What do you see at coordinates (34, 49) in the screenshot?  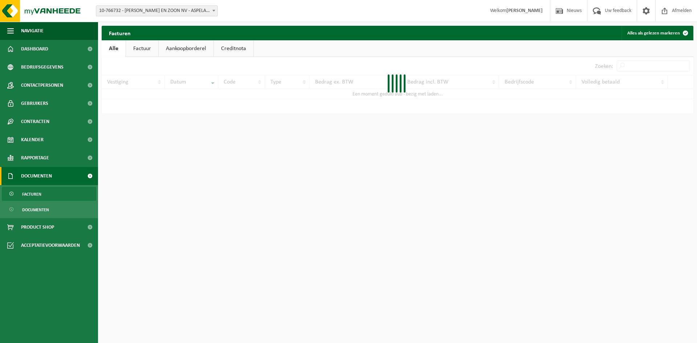 I see `span: Dashboard` at bounding box center [34, 49].